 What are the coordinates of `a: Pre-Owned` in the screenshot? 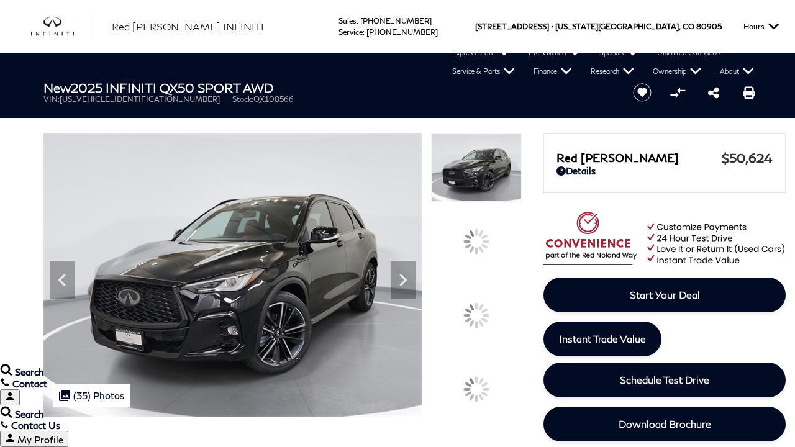 It's located at (554, 53).